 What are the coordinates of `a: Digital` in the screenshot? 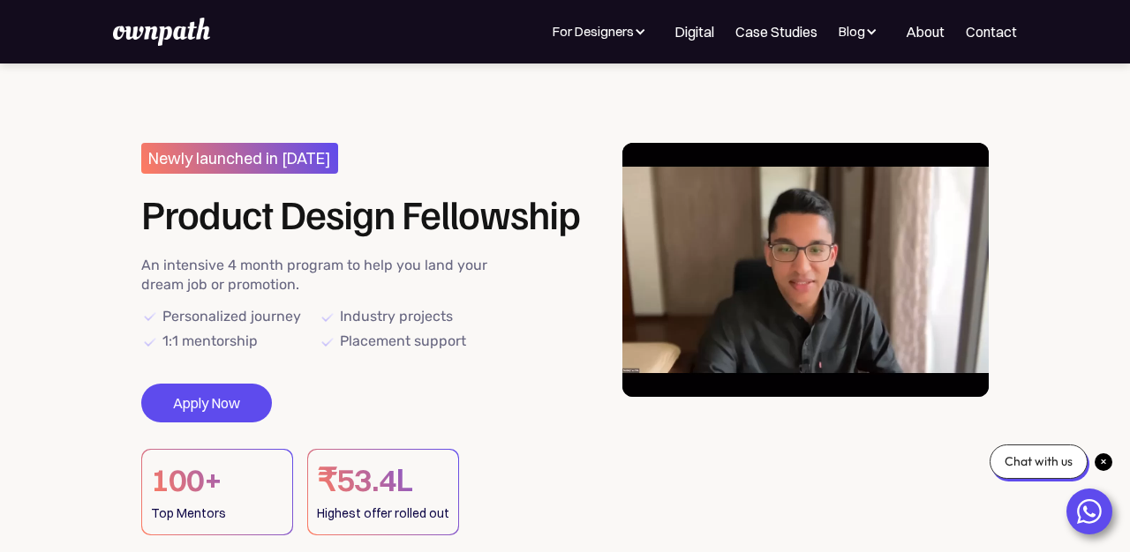 It's located at (694, 32).